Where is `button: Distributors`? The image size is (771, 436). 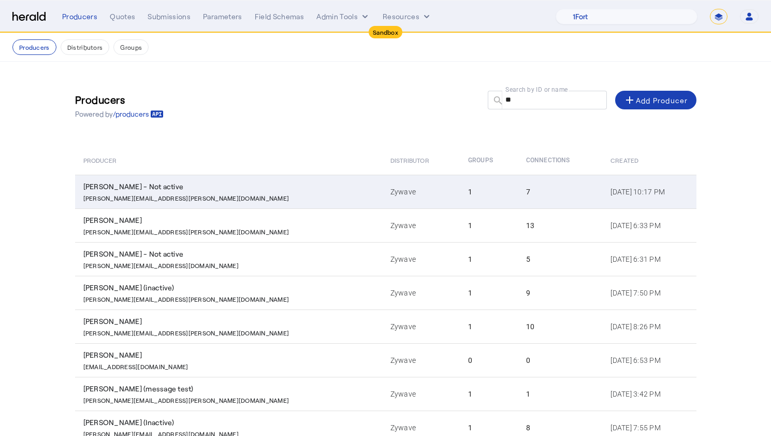 button: Distributors is located at coordinates (85, 47).